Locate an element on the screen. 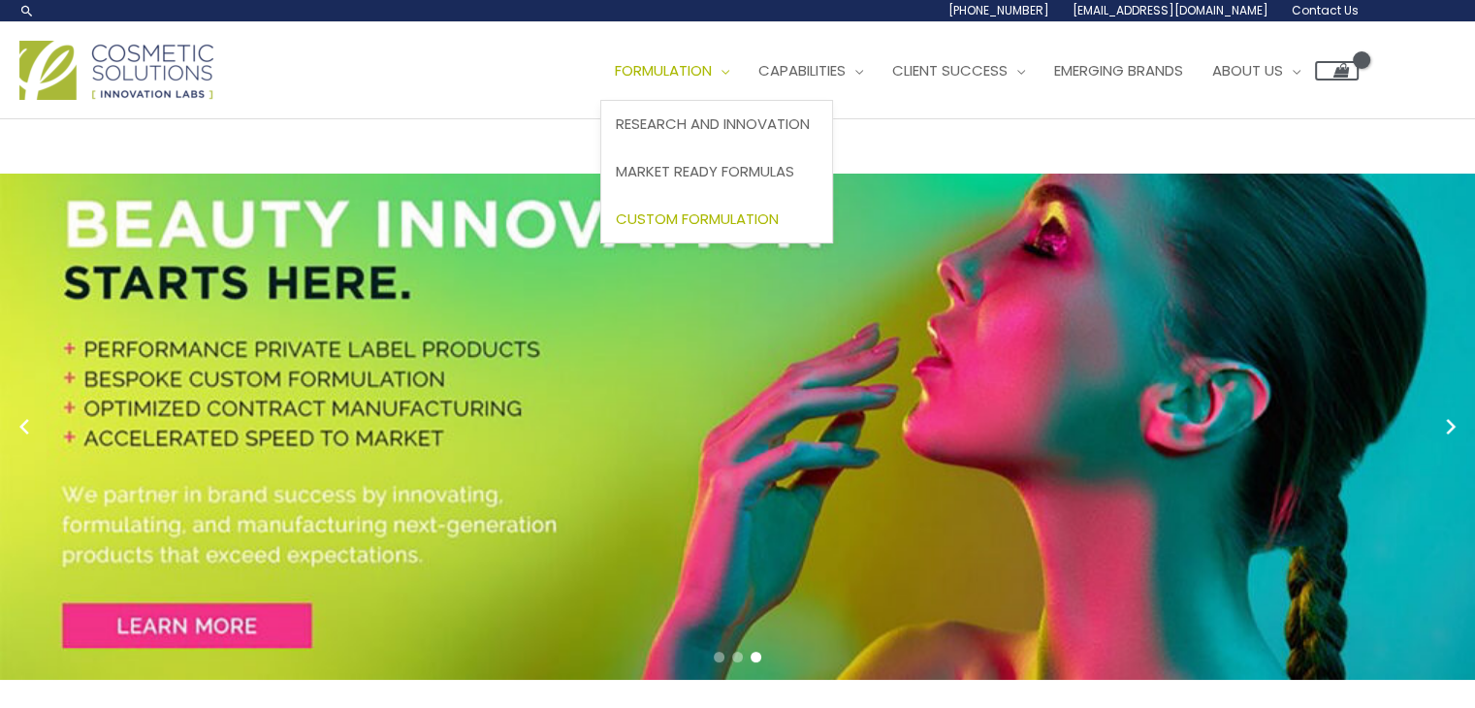 Image resolution: width=1475 pixels, height=708 pixels. span: About Us is located at coordinates (1247, 70).